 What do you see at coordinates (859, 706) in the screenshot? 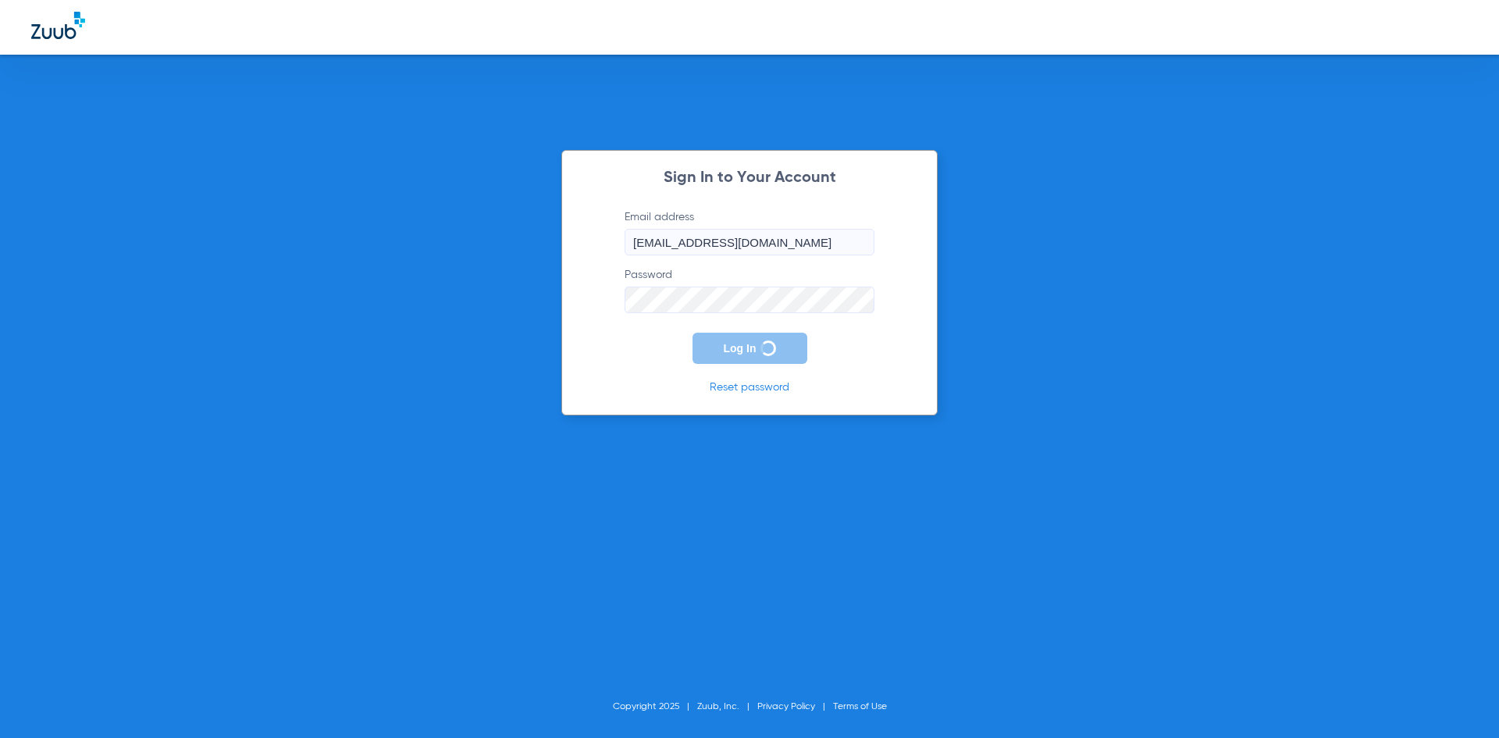
I see `a: Terms of Use` at bounding box center [859, 706].